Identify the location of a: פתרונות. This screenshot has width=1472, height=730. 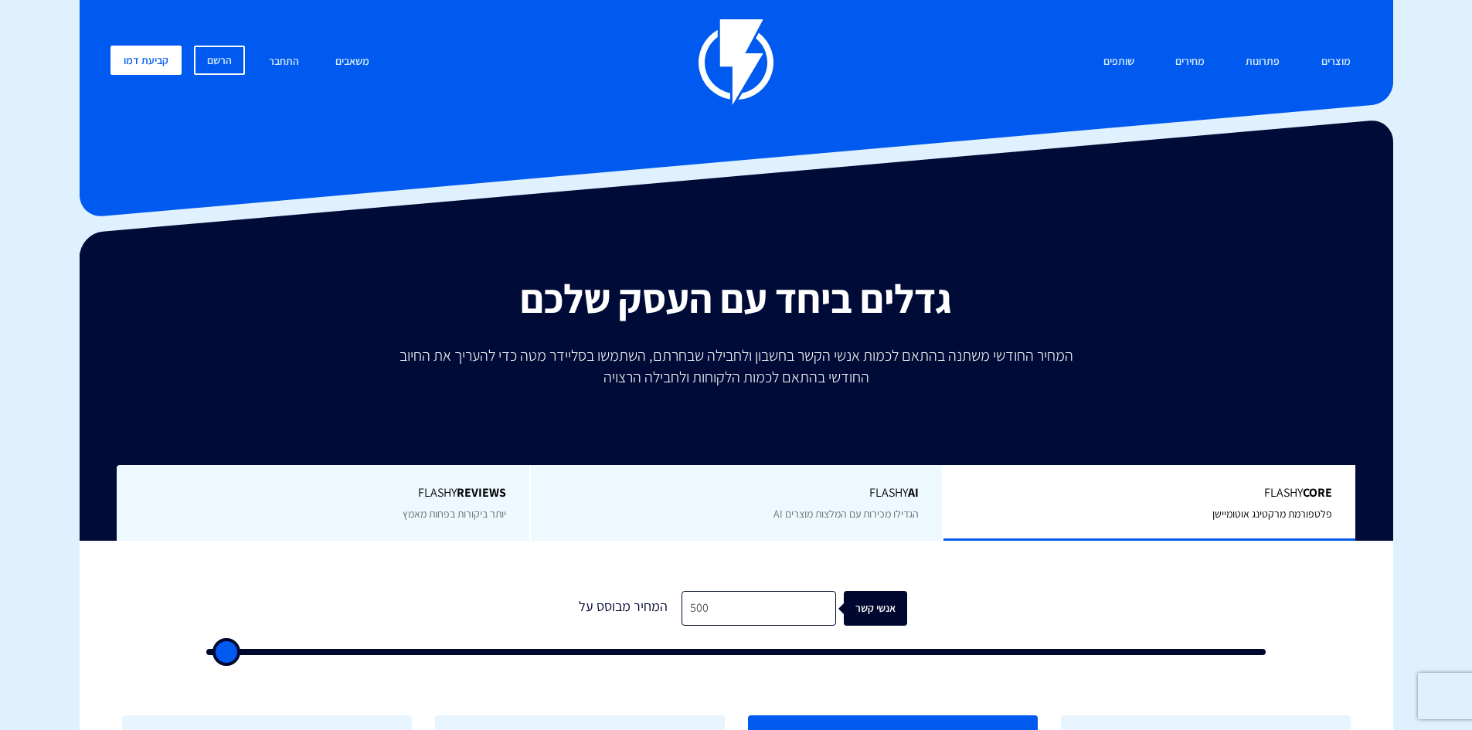
(1263, 62).